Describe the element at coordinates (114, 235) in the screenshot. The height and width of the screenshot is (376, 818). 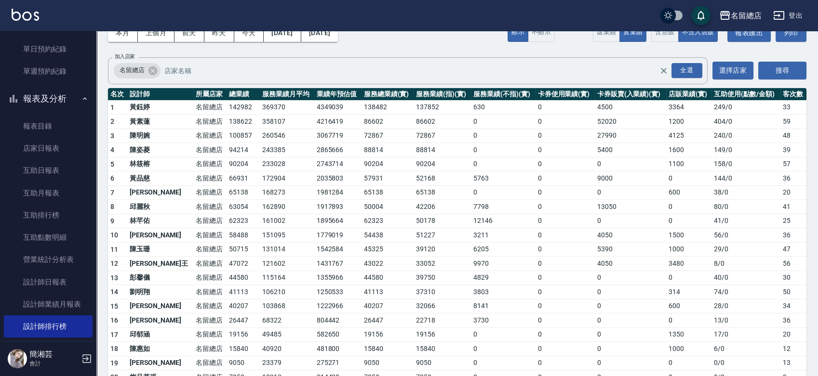
I see `span: 10` at that location.